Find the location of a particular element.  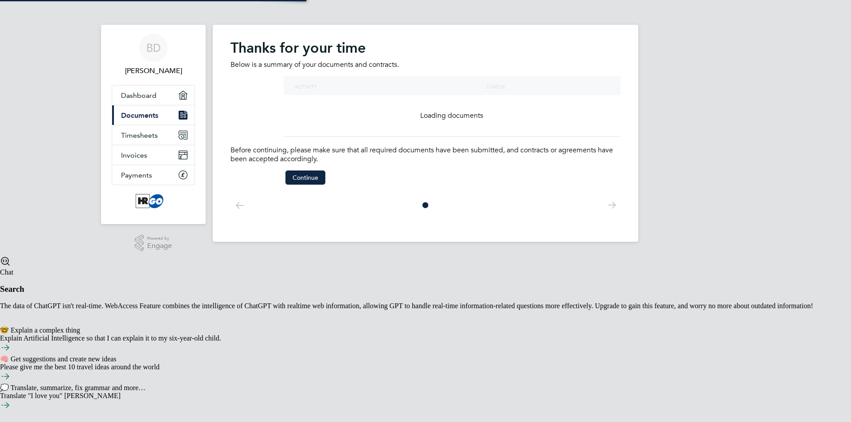

a: Payments is located at coordinates (153, 175).